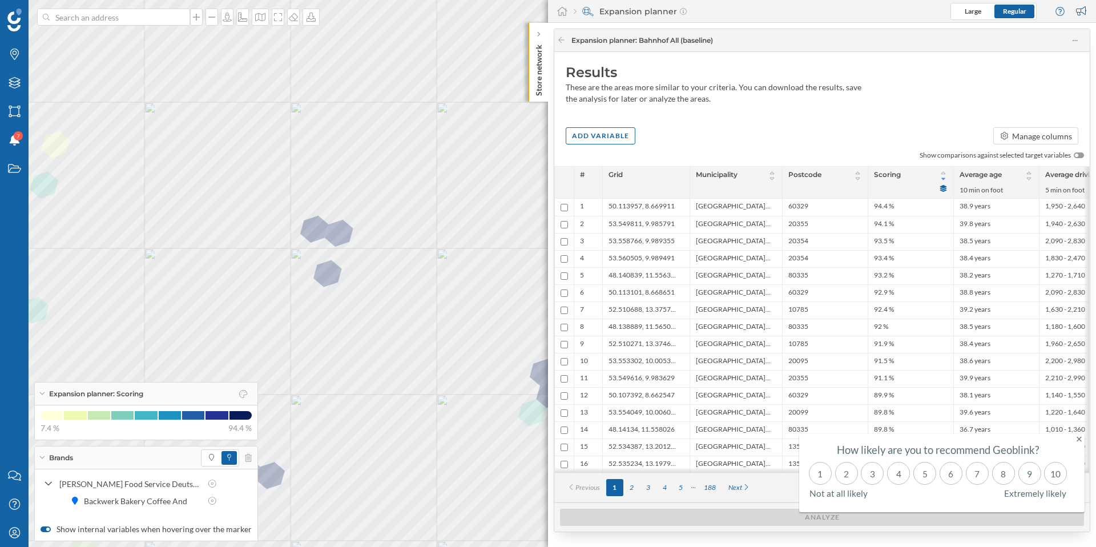 The image size is (1096, 547). What do you see at coordinates (975, 396) in the screenshot?
I see `span: 38.1 years` at bounding box center [975, 396].